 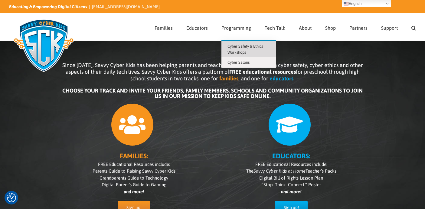 I want to click on span: The Teacher’s Packs, so click(x=291, y=170).